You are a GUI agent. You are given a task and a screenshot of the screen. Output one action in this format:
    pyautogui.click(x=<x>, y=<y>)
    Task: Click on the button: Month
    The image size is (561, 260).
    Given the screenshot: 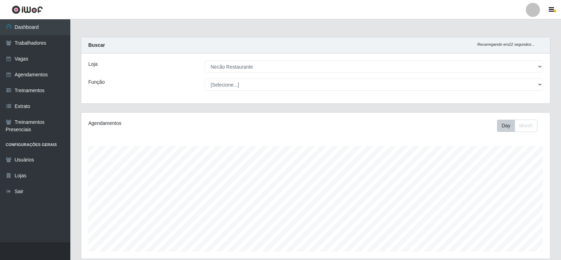 What is the action you would take?
    pyautogui.click(x=526, y=126)
    